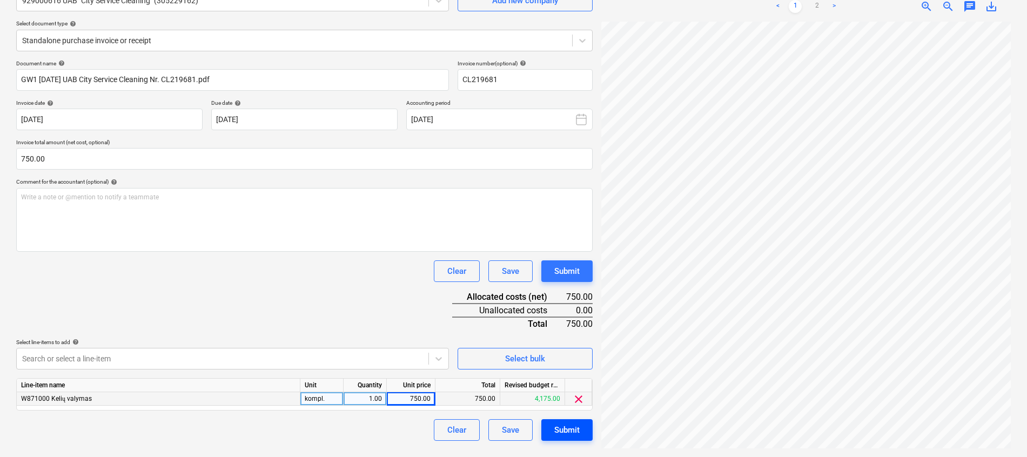  Describe the element at coordinates (365, 385) in the screenshot. I see `div: Quantity` at that location.